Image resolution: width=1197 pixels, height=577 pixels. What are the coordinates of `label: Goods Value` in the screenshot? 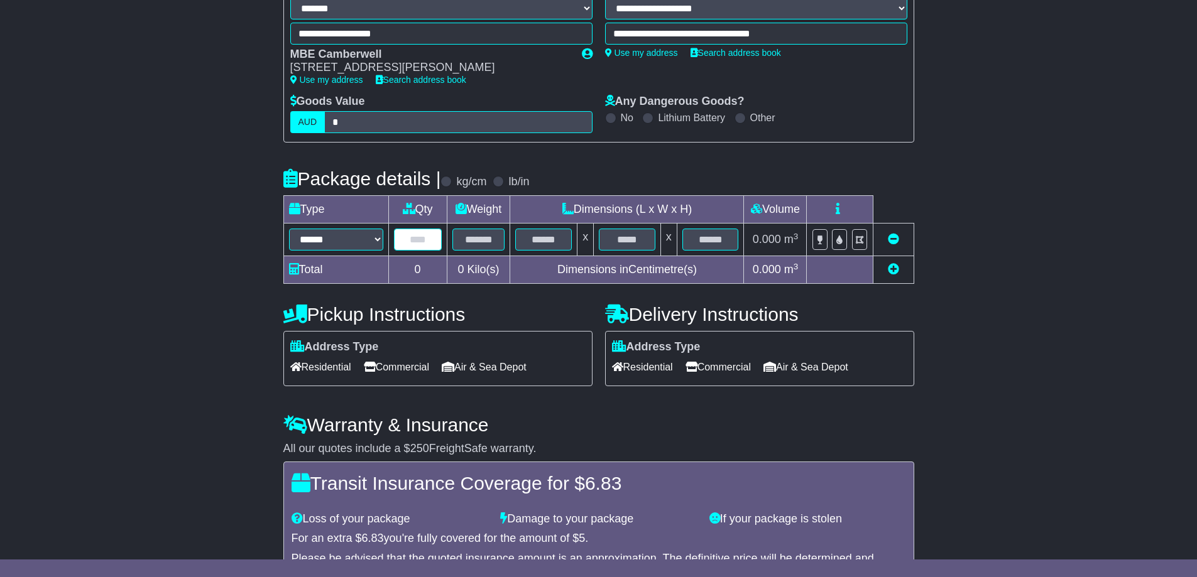 It's located at (327, 102).